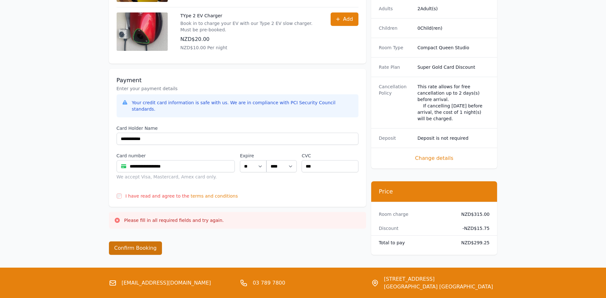 Image resolution: width=606 pixels, height=298 pixels. I want to click on dt: Adults, so click(395, 9).